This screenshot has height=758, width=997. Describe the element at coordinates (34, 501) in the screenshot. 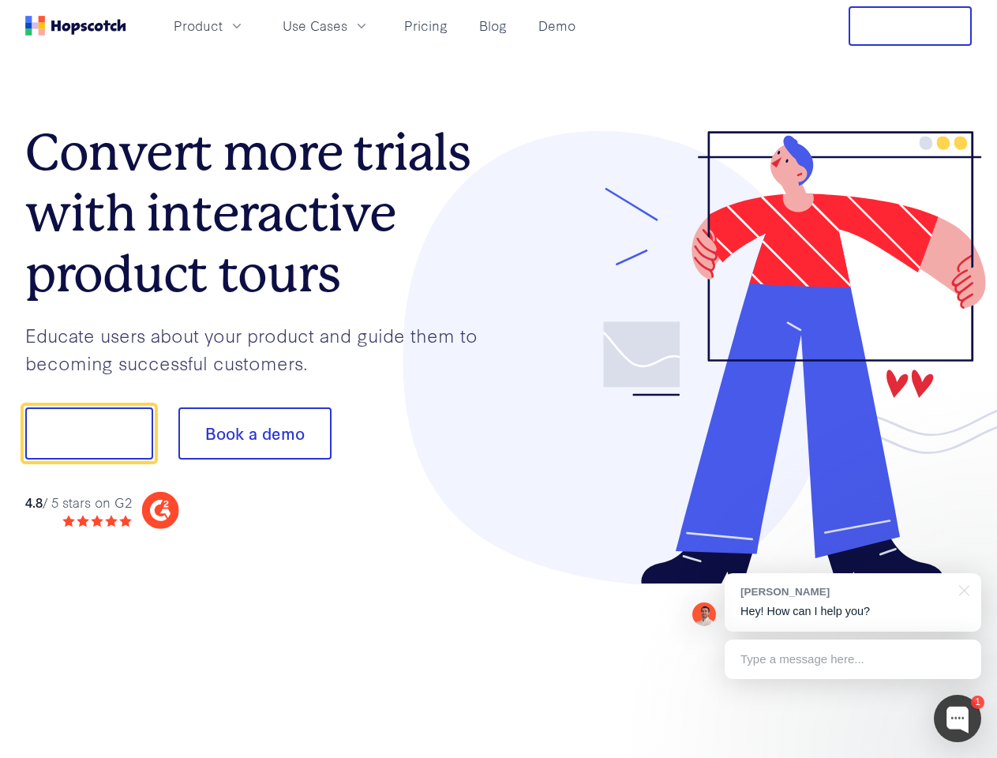

I see `strong: 4.8` at that location.